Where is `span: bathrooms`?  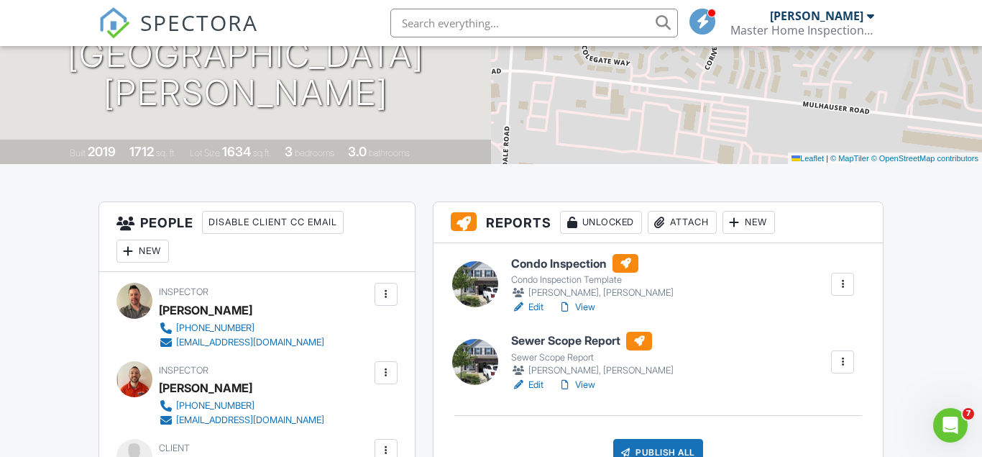 span: bathrooms is located at coordinates (389, 152).